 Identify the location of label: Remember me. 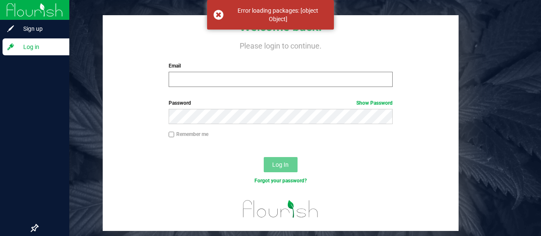
(188, 134).